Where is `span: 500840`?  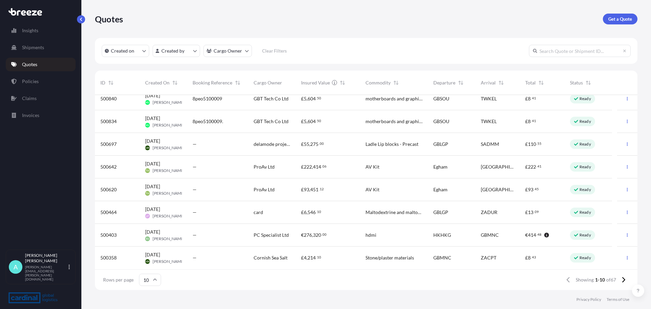
span: 500840 is located at coordinates (108, 99).